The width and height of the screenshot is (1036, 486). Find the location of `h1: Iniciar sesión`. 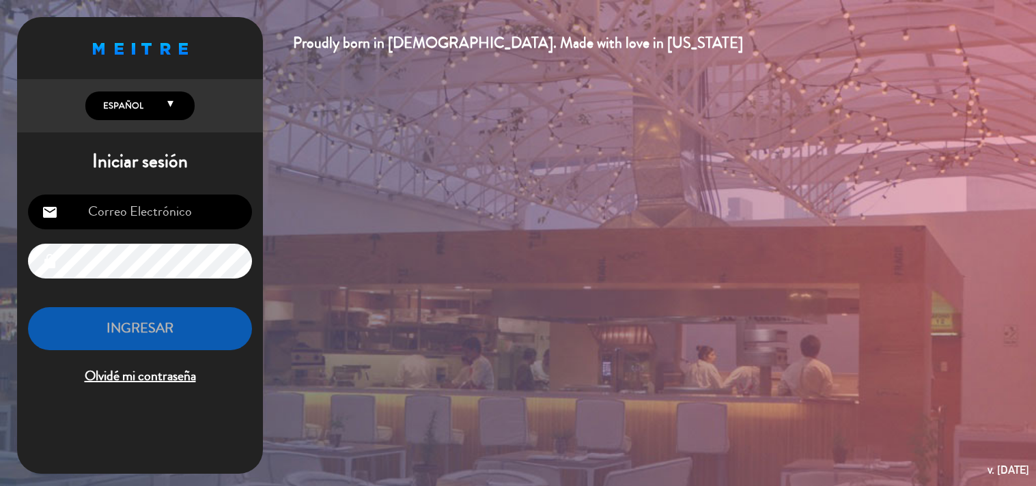

h1: Iniciar sesión is located at coordinates (140, 162).